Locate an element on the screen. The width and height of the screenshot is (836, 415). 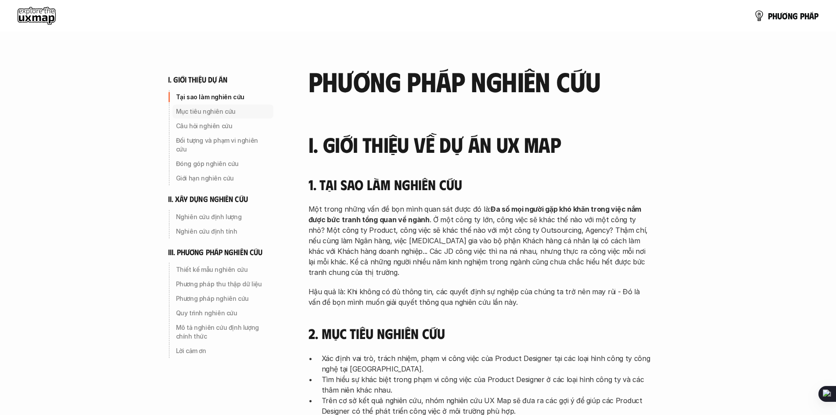
p: Mục tiêu nghiên cứu is located at coordinates (223, 112).